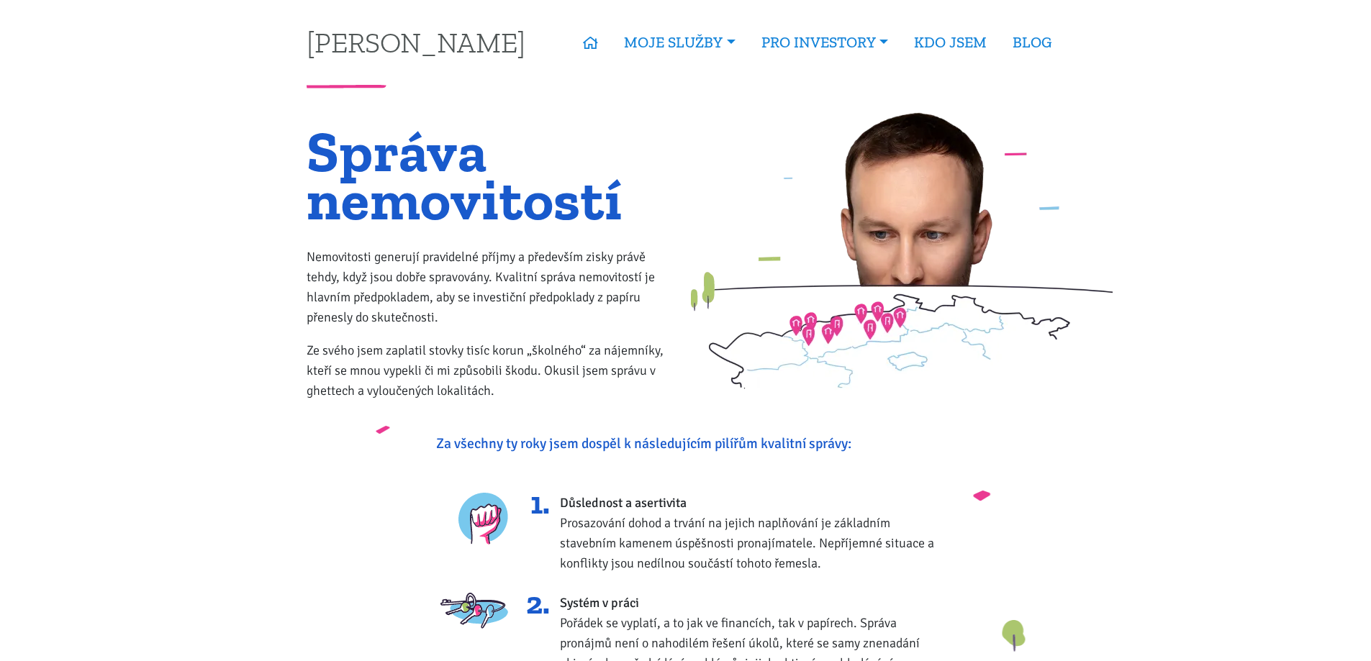 Image resolution: width=1371 pixels, height=661 pixels. Describe the element at coordinates (950, 42) in the screenshot. I see `a: KDO JSEM` at that location.